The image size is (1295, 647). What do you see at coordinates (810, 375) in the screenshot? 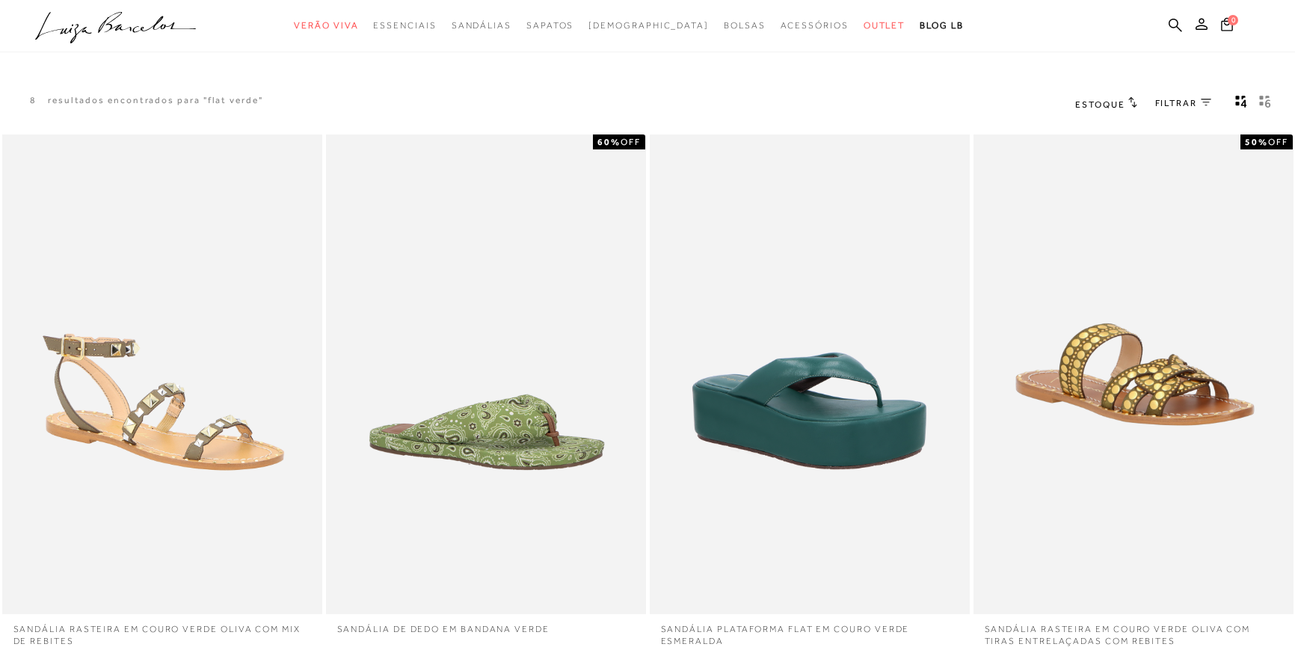
I see `img: SANDÁLIA PLATAFORMA FLAT EM COURO VERDE ESMERALDA` at bounding box center [810, 375].